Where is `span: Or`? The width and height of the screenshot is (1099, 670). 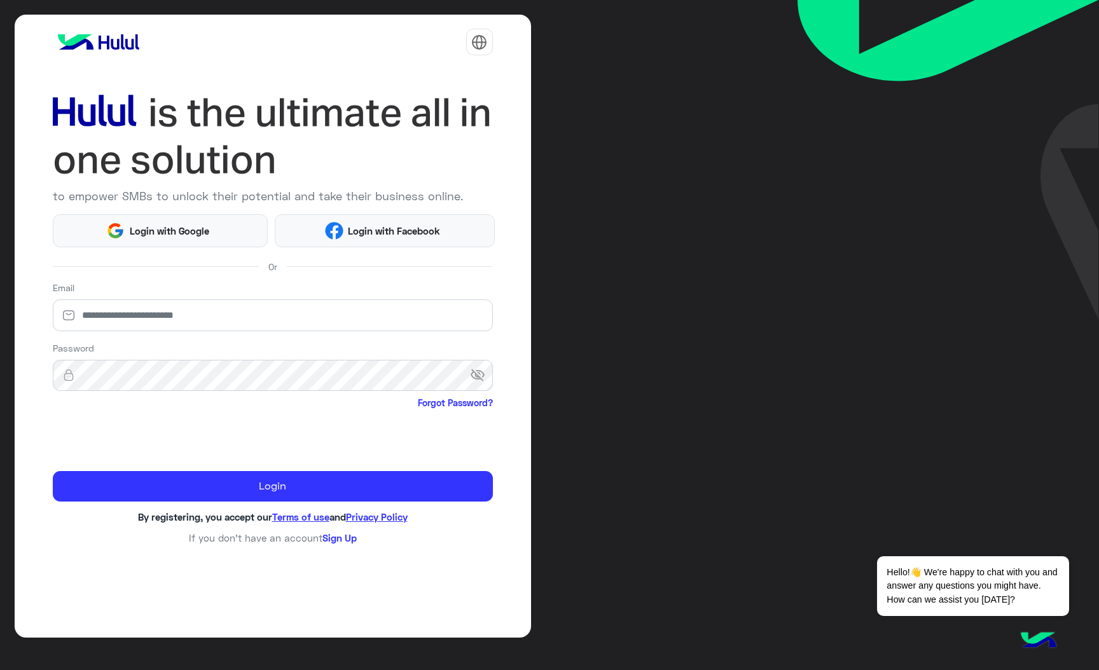
span: Or is located at coordinates (273, 267).